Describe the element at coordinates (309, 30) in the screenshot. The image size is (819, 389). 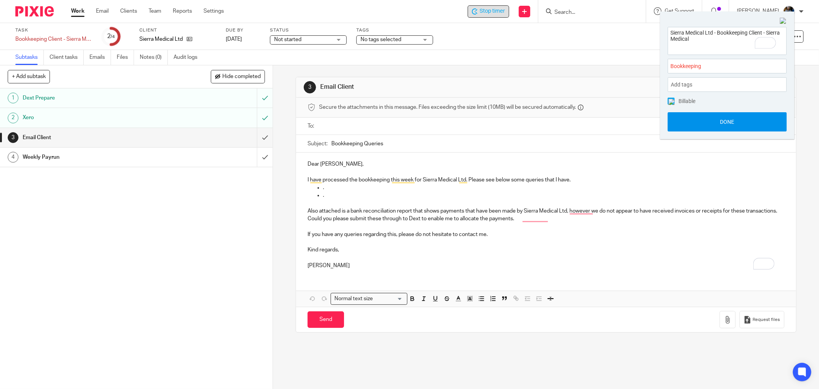
I see `label: Status` at that location.